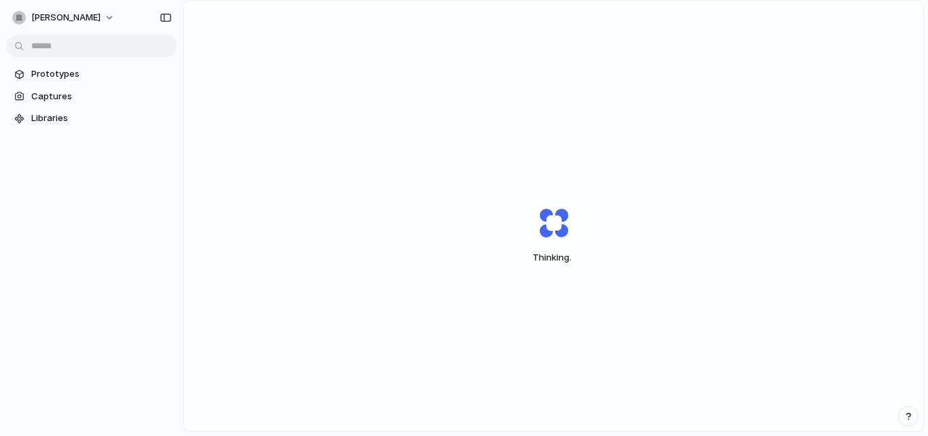 Image resolution: width=928 pixels, height=436 pixels. Describe the element at coordinates (554, 258) in the screenshot. I see `span: Thinking` at that location.